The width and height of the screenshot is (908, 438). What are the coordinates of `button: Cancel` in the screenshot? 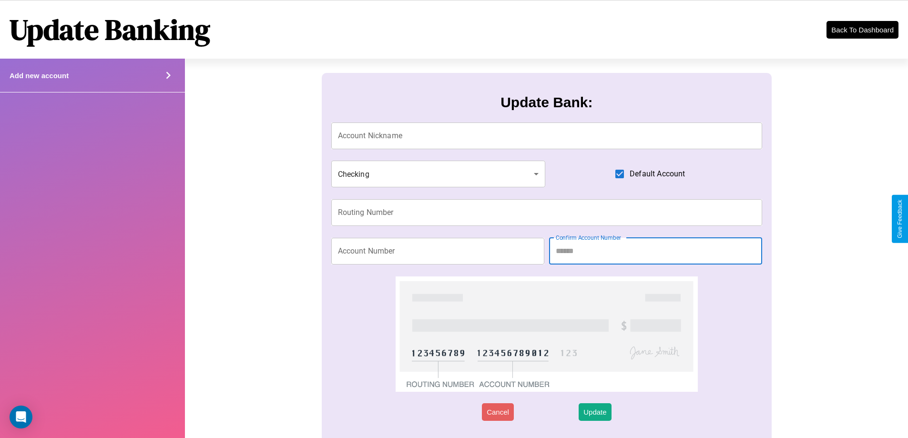 It's located at (498, 412).